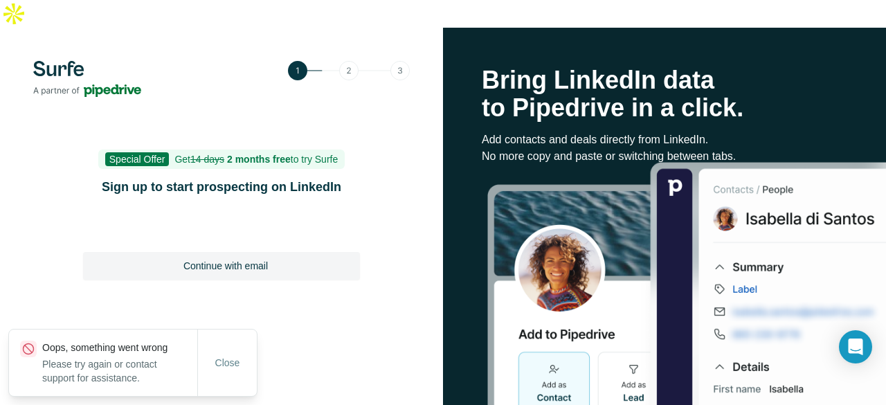  Describe the element at coordinates (228, 363) in the screenshot. I see `button: Close` at that location.